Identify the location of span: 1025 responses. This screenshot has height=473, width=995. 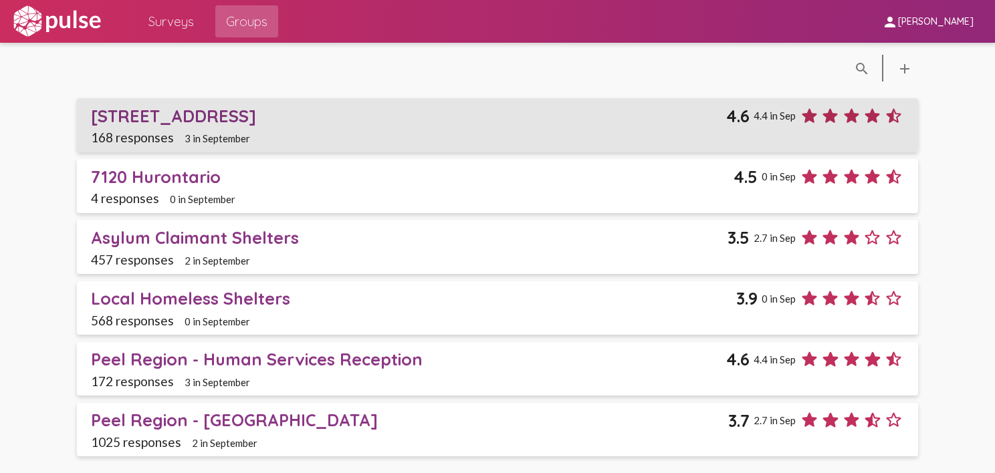
(136, 442).